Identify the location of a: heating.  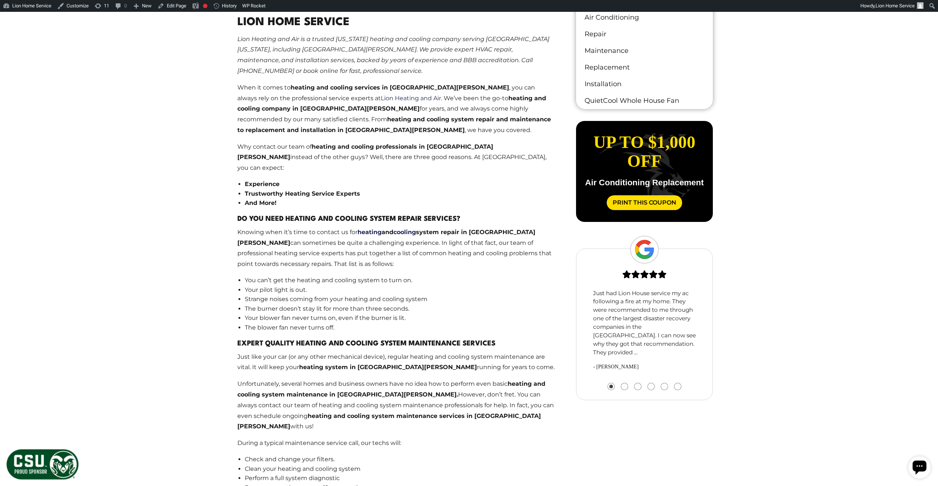
(369, 232).